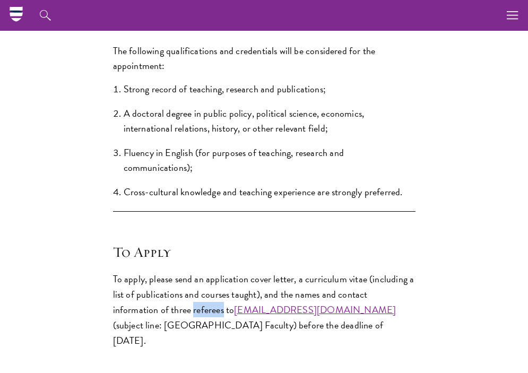 The height and width of the screenshot is (373, 528). I want to click on li: Cross-cultural knowledge and teaching experience are strongly preferred., so click(270, 192).